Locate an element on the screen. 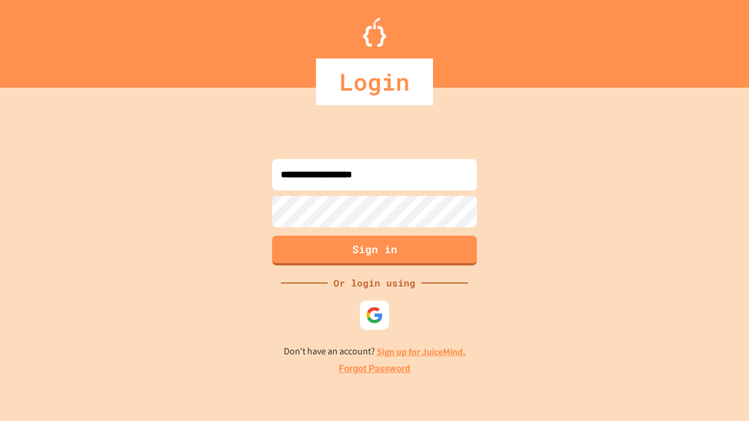 The height and width of the screenshot is (421, 749). img: Logo.svg is located at coordinates (374, 32).